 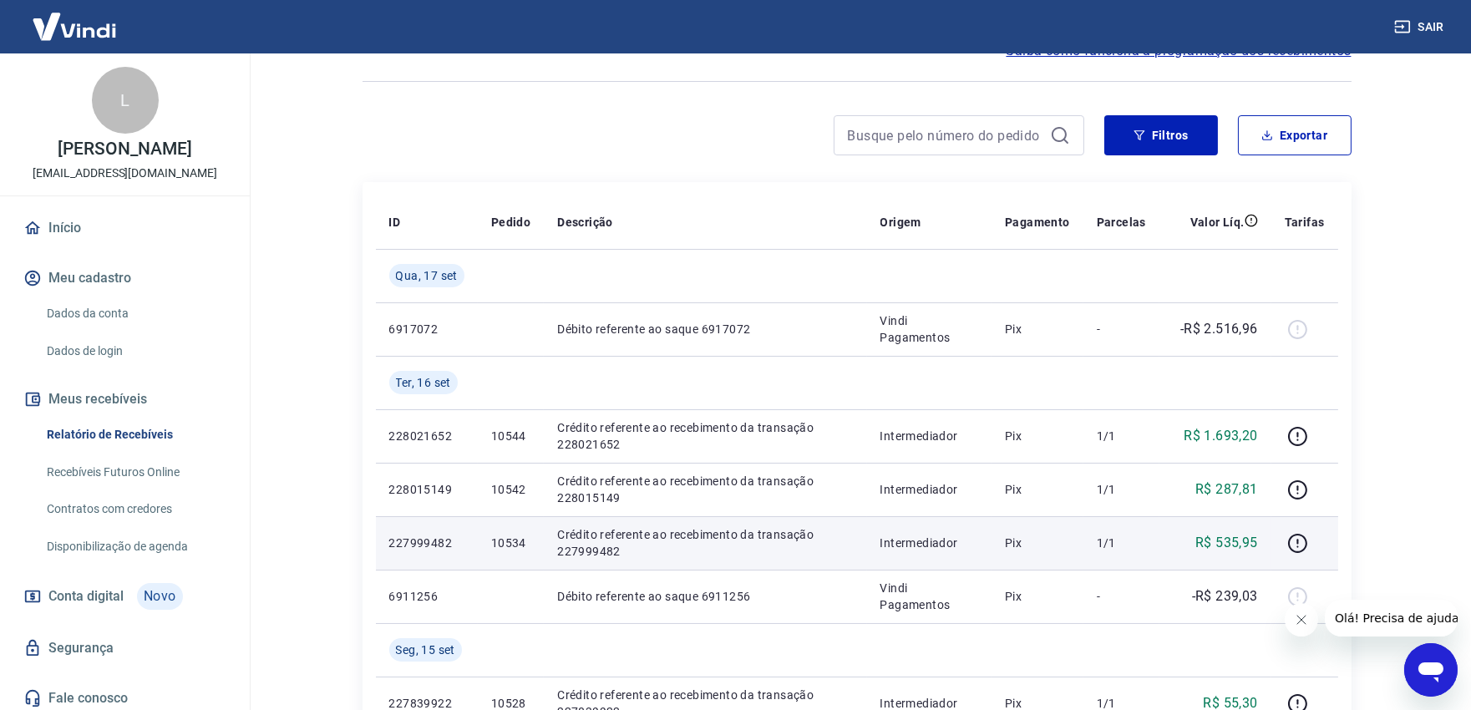 I want to click on a: Dados de login, so click(x=135, y=351).